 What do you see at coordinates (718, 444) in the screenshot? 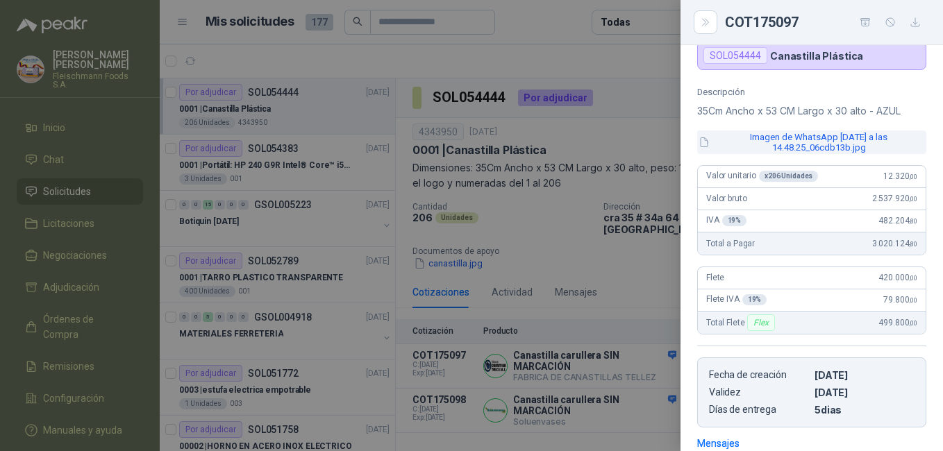
I see `div: Mensajes` at bounding box center [718, 444].